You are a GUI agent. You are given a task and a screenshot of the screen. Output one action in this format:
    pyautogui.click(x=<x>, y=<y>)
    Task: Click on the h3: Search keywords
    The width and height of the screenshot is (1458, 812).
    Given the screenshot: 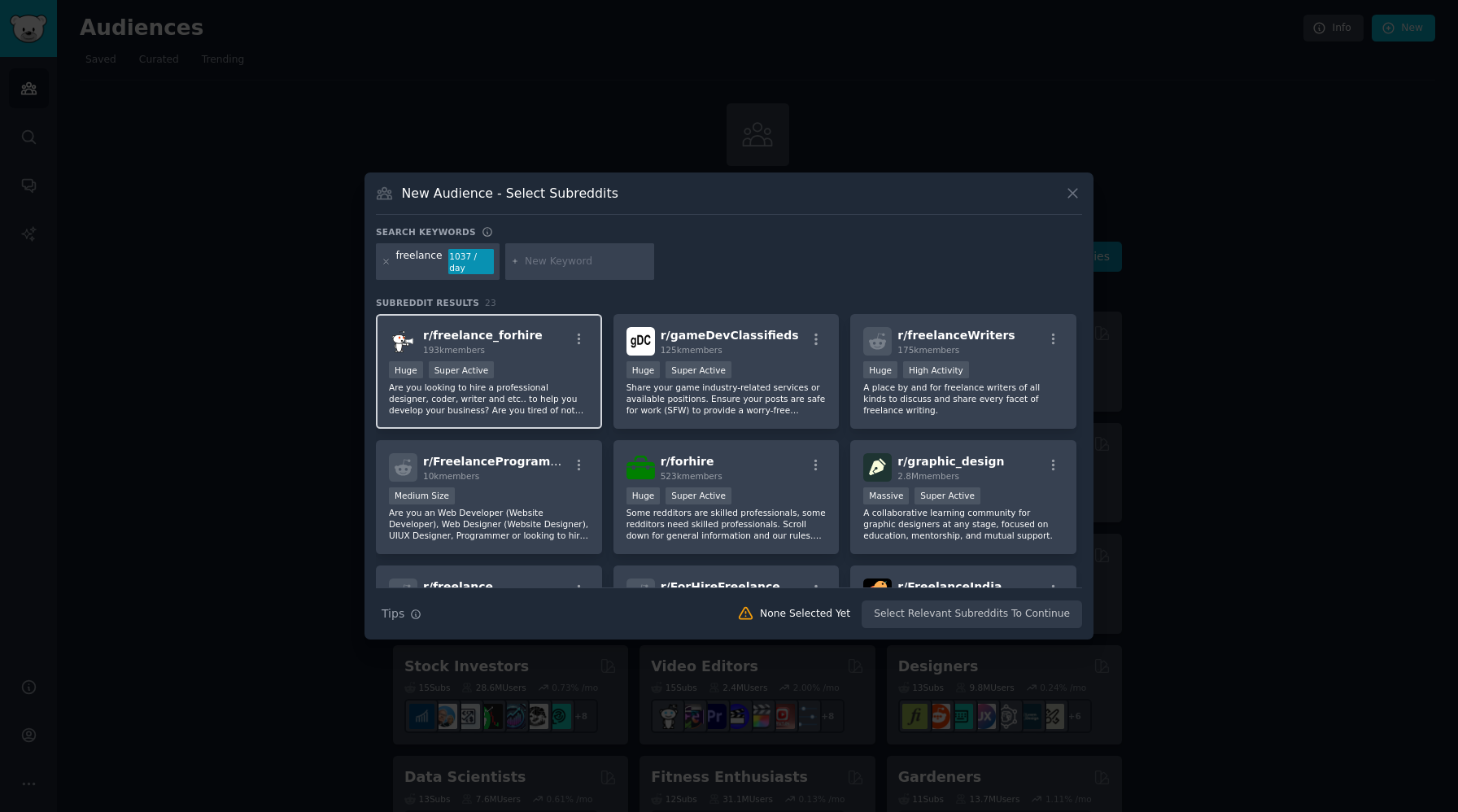 What is the action you would take?
    pyautogui.click(x=426, y=232)
    